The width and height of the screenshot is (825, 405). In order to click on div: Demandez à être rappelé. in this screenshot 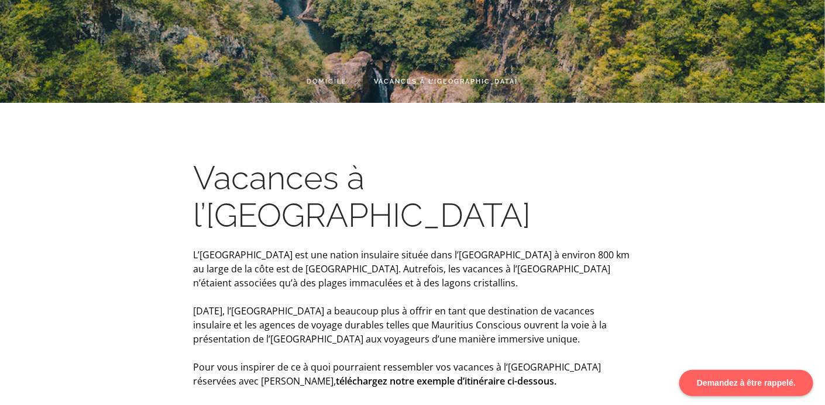, I will do `click(746, 383)`.